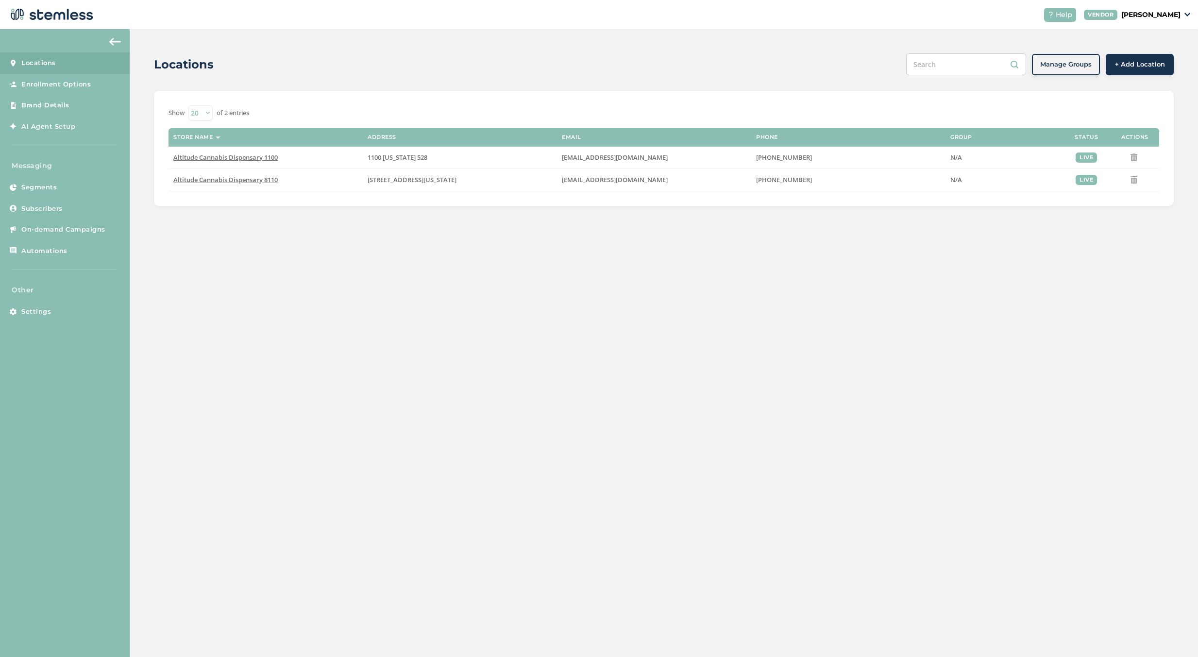 The height and width of the screenshot is (657, 1198). Describe the element at coordinates (1139, 65) in the screenshot. I see `button: + Add Location` at that location.